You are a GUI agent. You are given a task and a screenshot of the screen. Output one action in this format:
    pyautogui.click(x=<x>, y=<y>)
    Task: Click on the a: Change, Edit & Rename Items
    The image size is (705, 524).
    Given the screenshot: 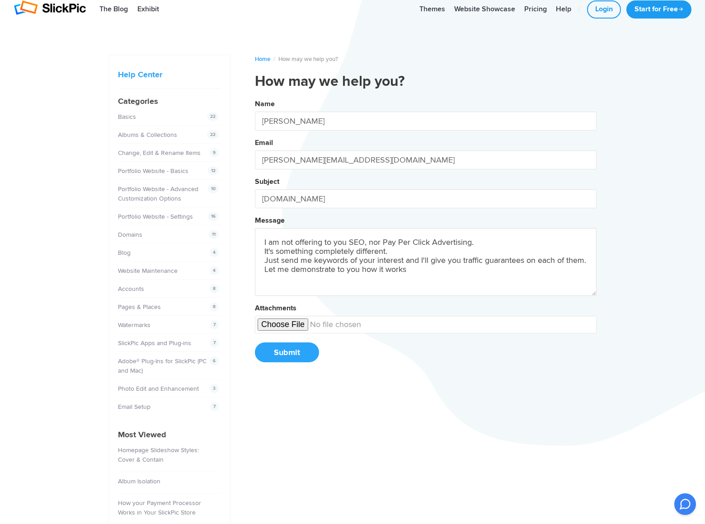 What is the action you would take?
    pyautogui.click(x=159, y=153)
    